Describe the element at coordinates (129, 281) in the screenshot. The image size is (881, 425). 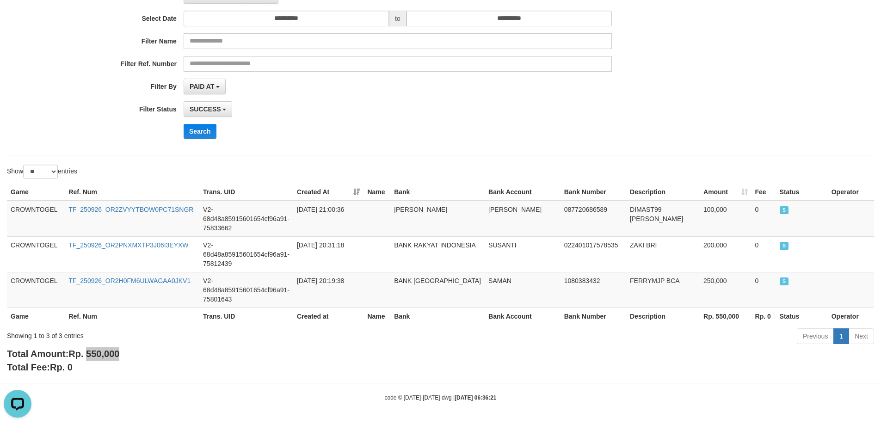
I see `a: TF_250926_OR2H0FM6ULWAGAA0JKV1` at that location.